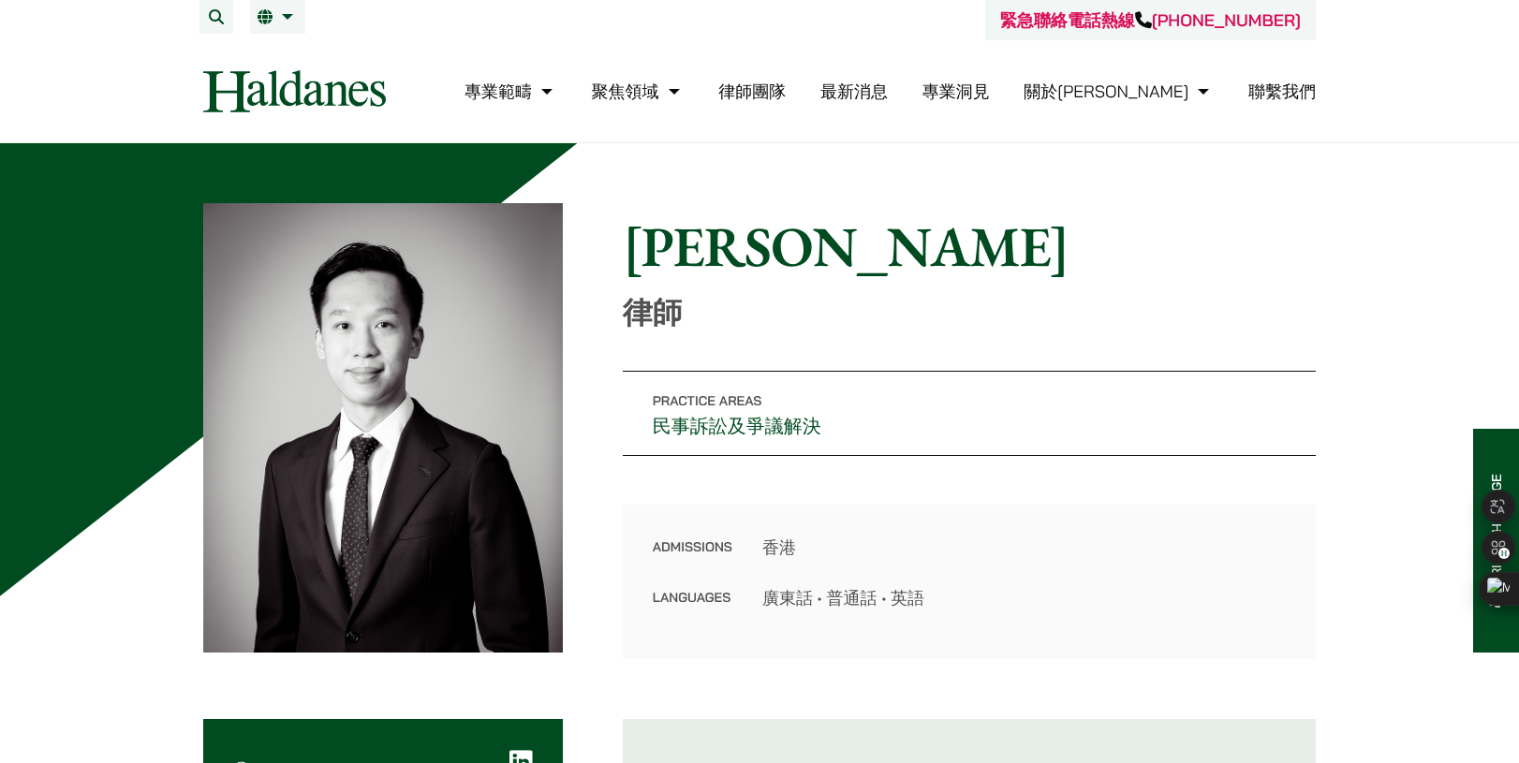 The image size is (1519, 763). What do you see at coordinates (1282, 91) in the screenshot?
I see `a: 聯繫我們` at bounding box center [1282, 91].